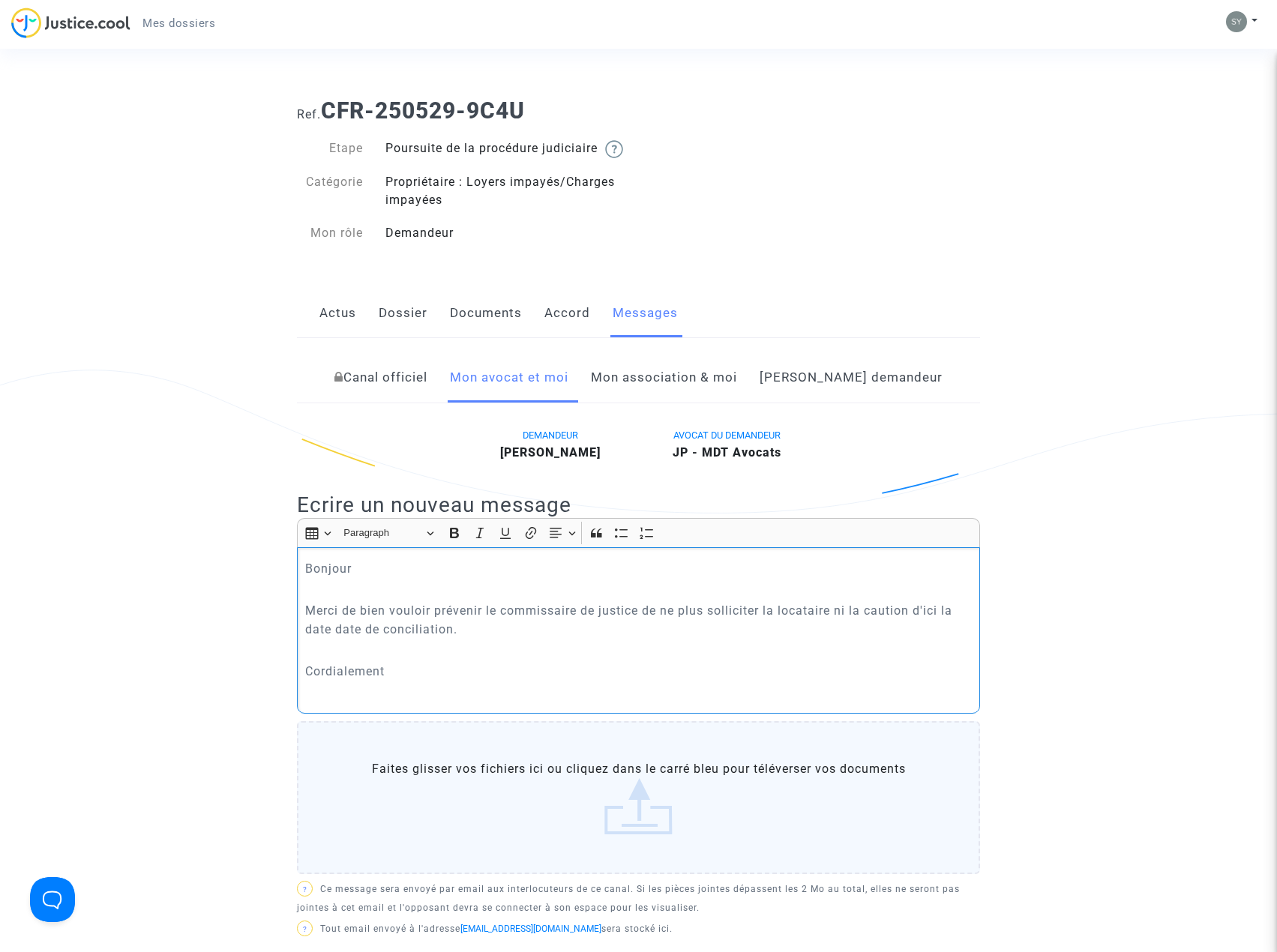 Image resolution: width=1277 pixels, height=952 pixels. What do you see at coordinates (330, 233) in the screenshot?
I see `div: Mon rôle` at bounding box center [330, 233].